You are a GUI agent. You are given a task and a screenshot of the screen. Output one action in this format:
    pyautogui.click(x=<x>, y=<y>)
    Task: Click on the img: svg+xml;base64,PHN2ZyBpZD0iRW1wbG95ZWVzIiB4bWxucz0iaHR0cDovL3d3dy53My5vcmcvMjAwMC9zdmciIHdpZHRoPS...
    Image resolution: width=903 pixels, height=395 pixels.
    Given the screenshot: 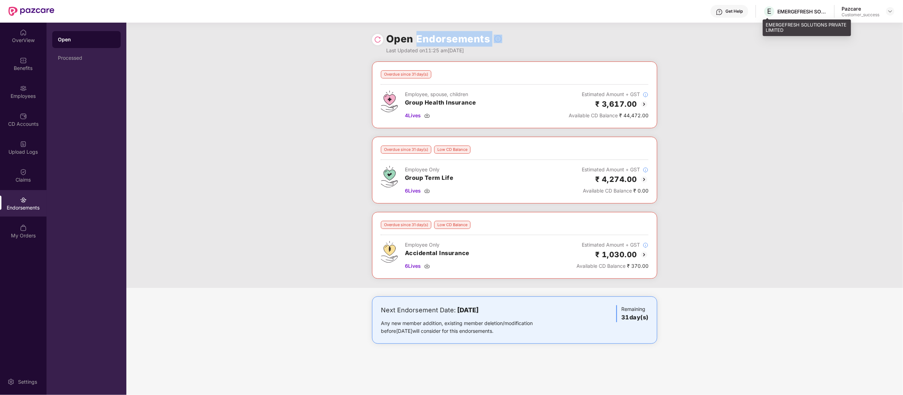 What is the action you would take?
    pyautogui.click(x=23, y=88)
    